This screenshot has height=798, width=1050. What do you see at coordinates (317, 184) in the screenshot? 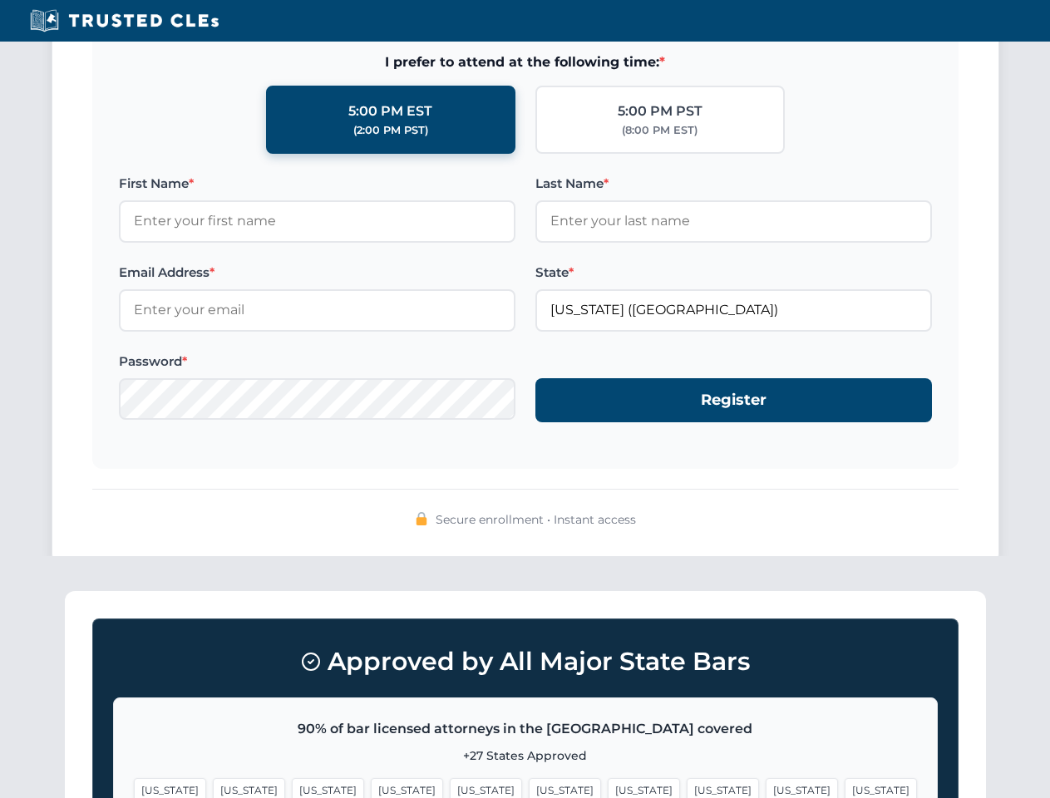
I see `label: First Name` at bounding box center [317, 184].